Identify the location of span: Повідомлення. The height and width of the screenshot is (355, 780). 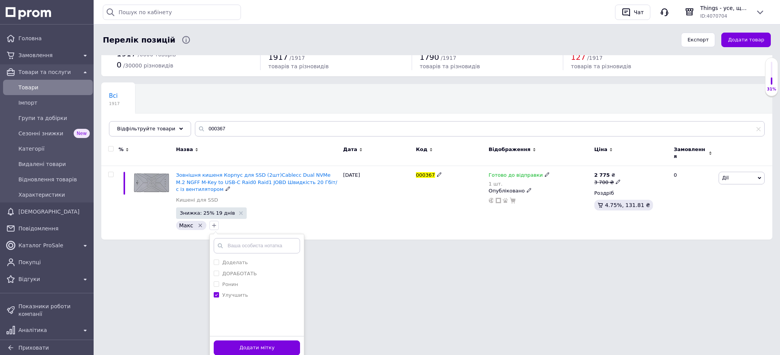
(54, 229).